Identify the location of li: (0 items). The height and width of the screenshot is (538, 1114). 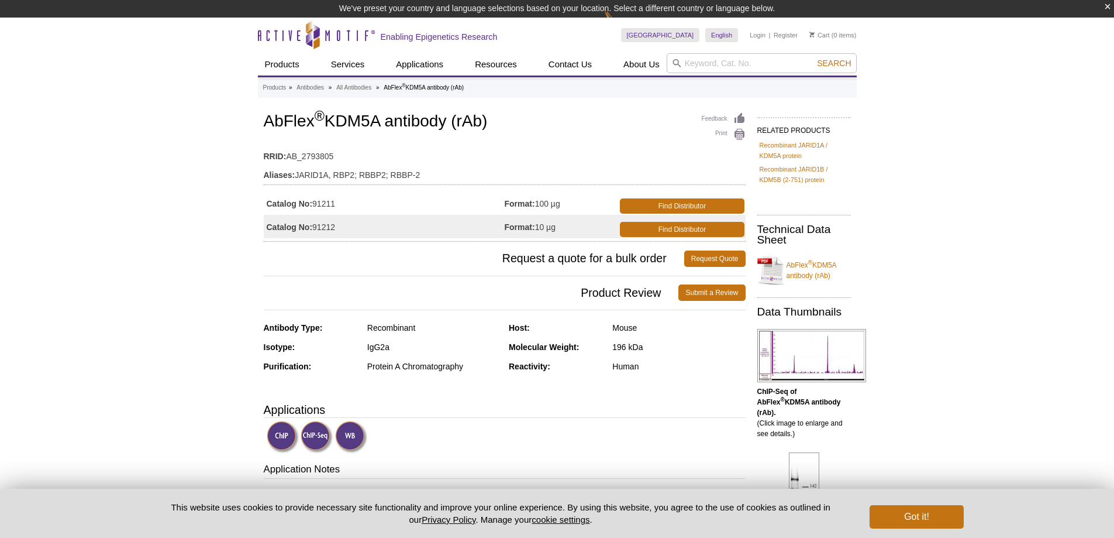
(833, 35).